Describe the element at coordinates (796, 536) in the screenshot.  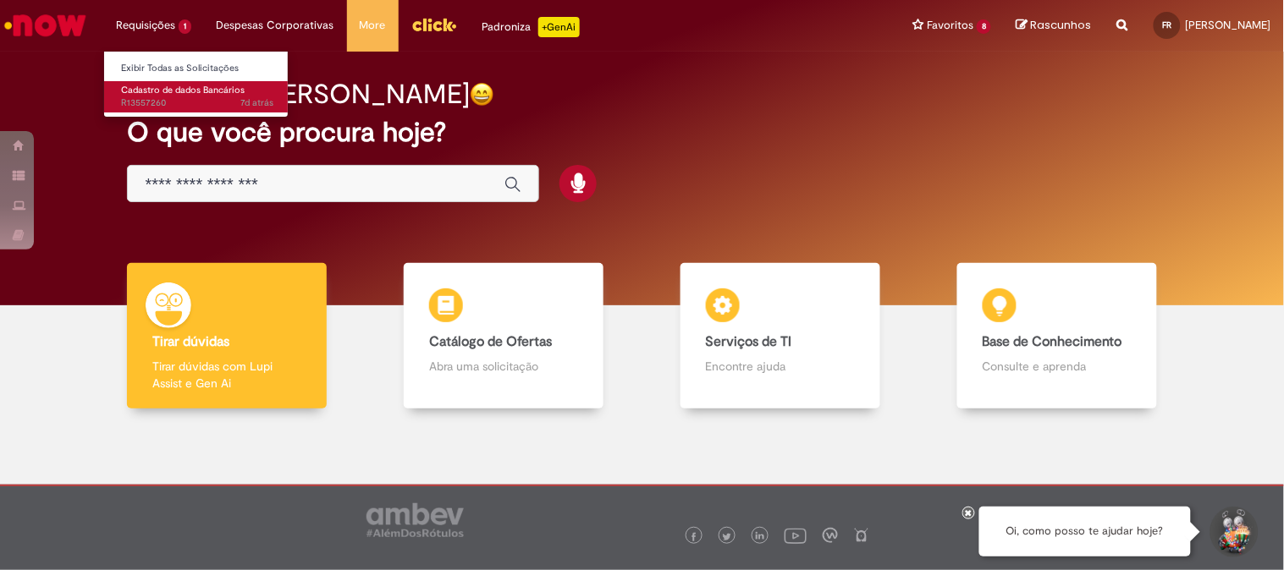
I see `img: logo_footer_youtube.png` at that location.